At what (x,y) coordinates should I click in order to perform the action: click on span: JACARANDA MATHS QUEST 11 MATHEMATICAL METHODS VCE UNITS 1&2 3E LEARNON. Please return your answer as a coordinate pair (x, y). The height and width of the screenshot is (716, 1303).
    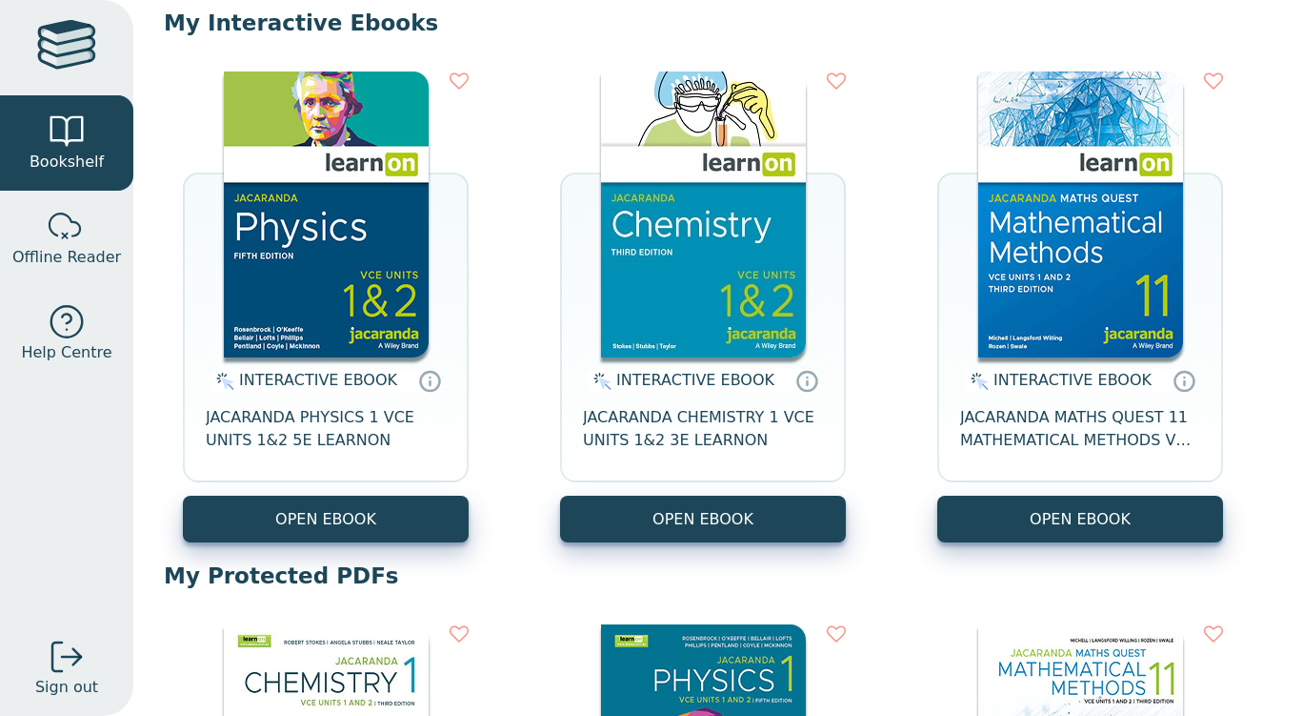
    Looking at the image, I should click on (1080, 429).